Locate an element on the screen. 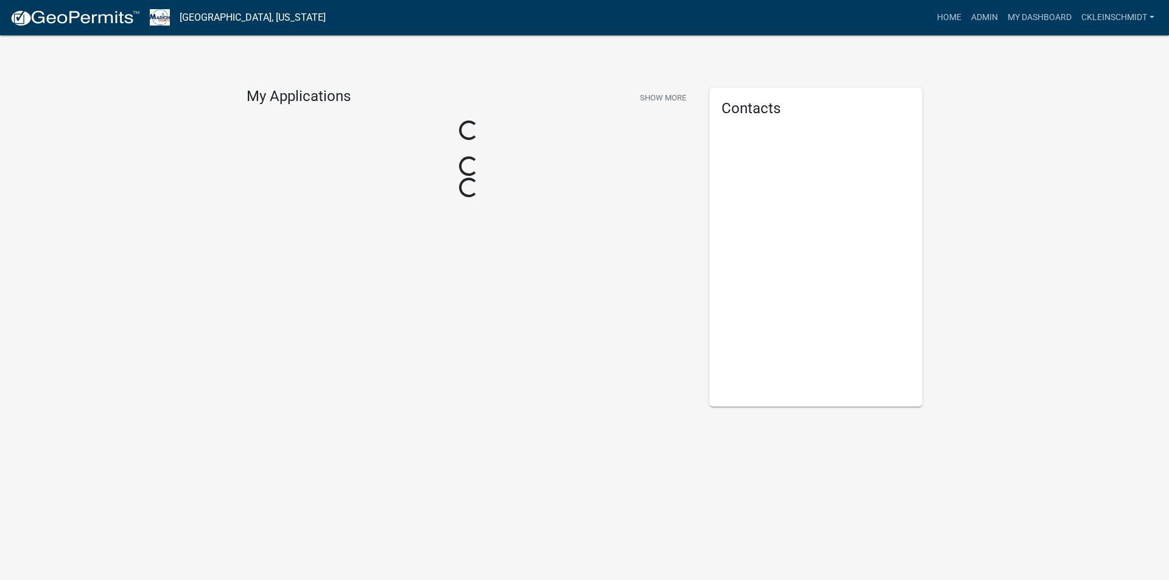 The height and width of the screenshot is (580, 1169). a: Admin is located at coordinates (984, 18).